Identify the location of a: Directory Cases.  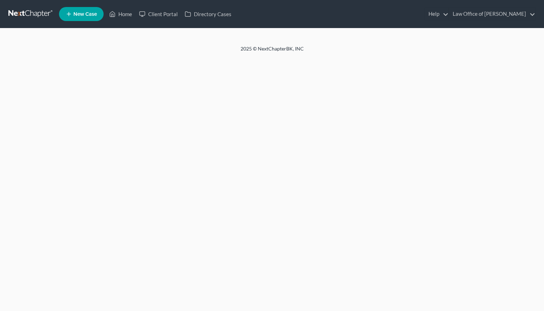
(208, 14).